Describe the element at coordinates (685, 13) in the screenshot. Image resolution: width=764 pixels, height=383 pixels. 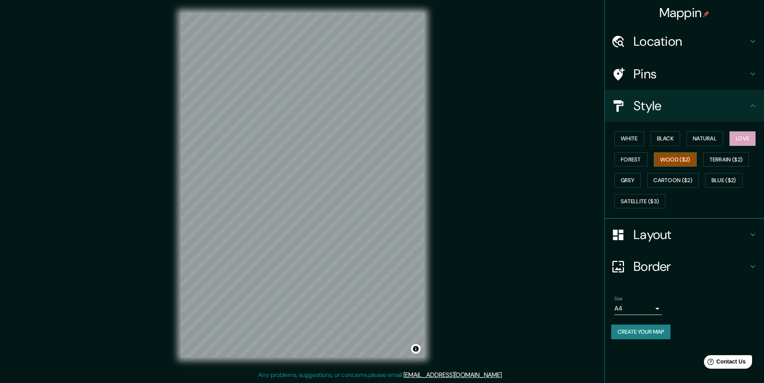
I see `h4: Mappin` at that location.